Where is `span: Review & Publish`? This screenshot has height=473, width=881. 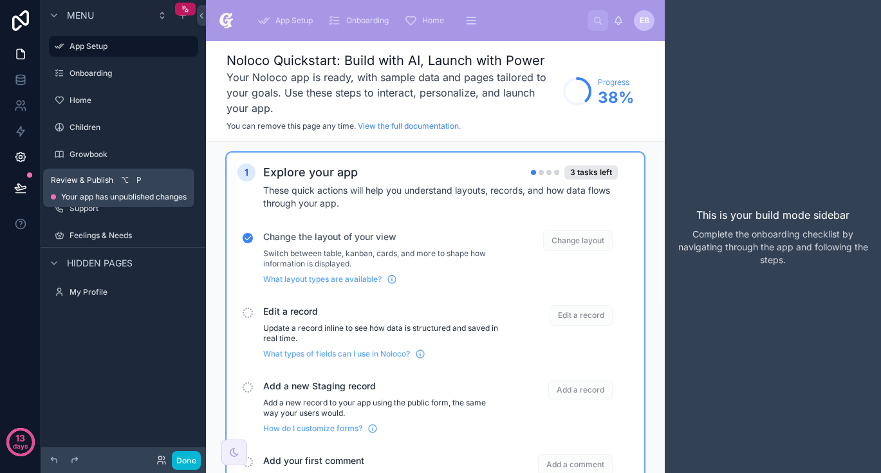
span: Review & Publish is located at coordinates (82, 180).